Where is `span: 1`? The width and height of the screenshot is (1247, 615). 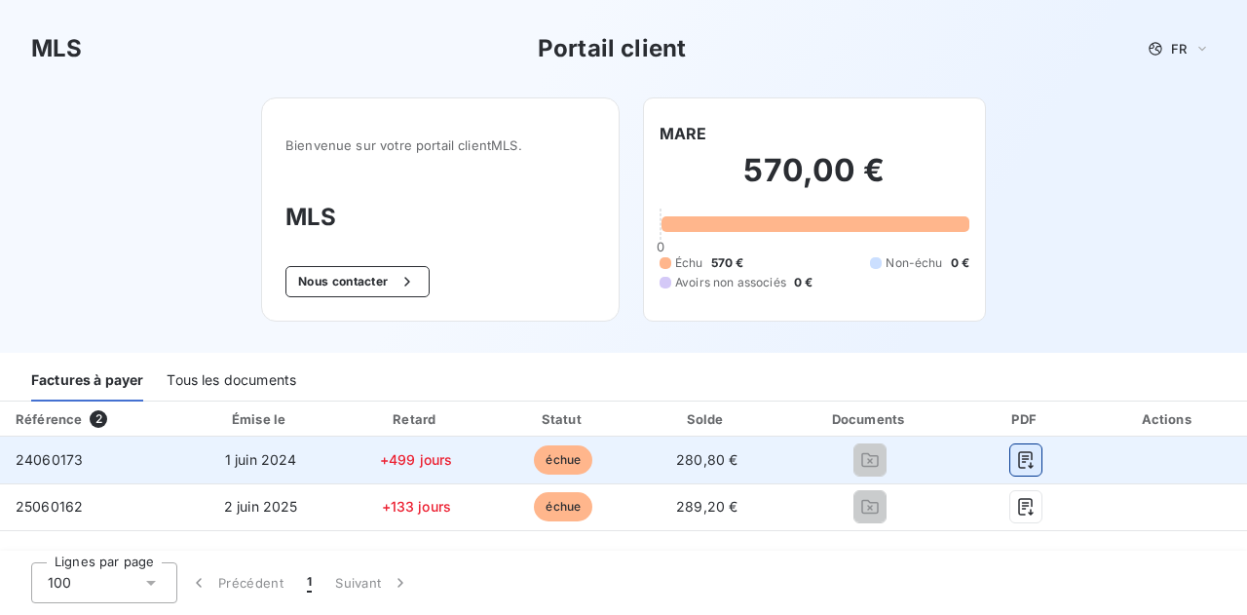 span: 1 is located at coordinates (309, 583).